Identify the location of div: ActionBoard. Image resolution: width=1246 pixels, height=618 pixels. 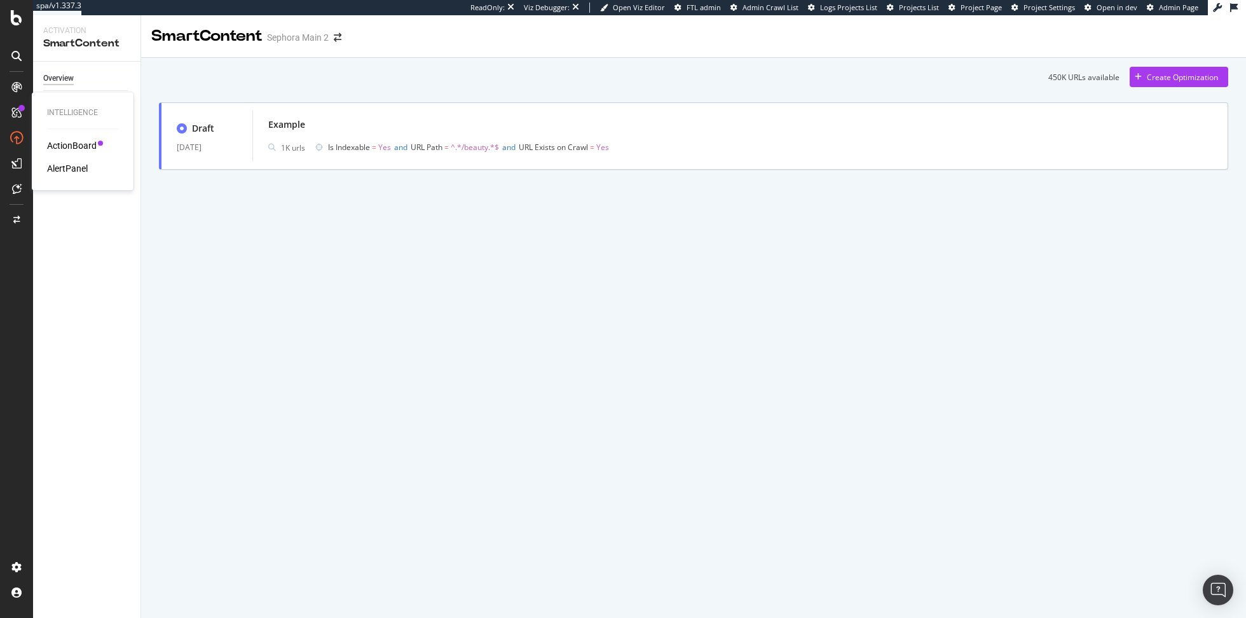
(72, 146).